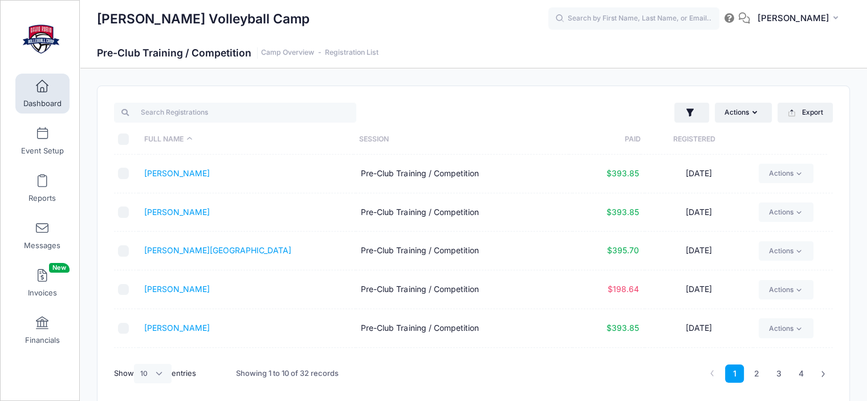  I want to click on a: 4, so click(801, 374).